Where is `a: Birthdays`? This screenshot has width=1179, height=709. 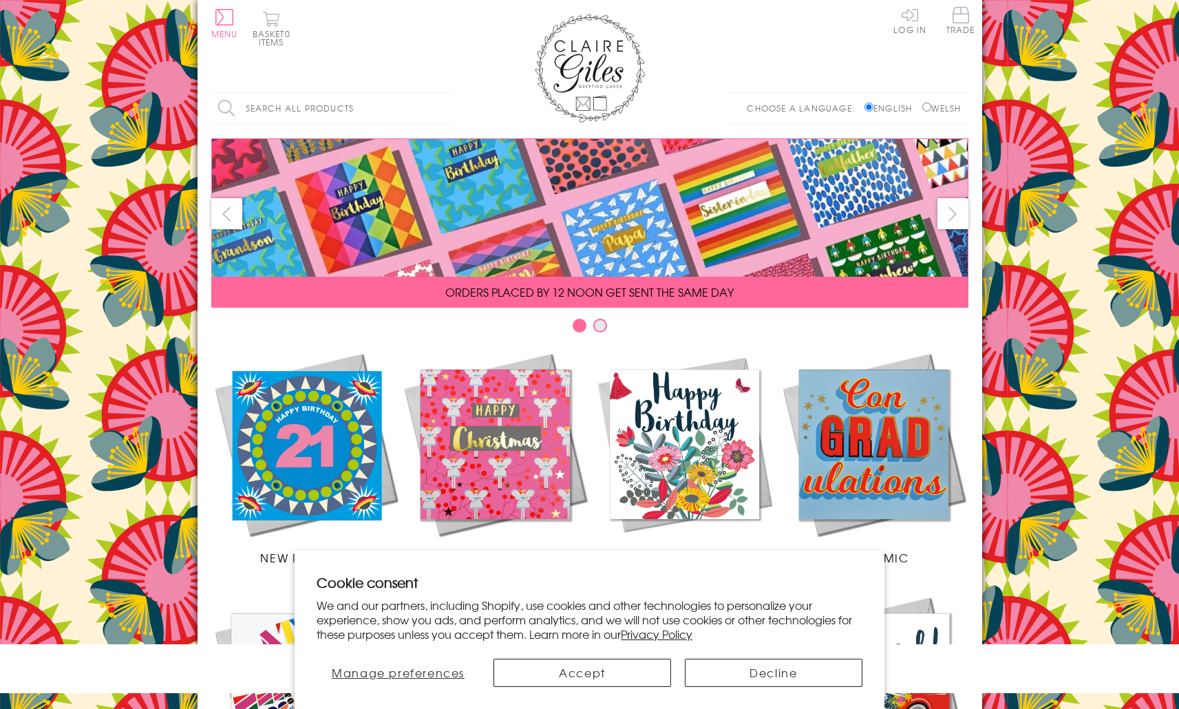 a: Birthdays is located at coordinates (684, 458).